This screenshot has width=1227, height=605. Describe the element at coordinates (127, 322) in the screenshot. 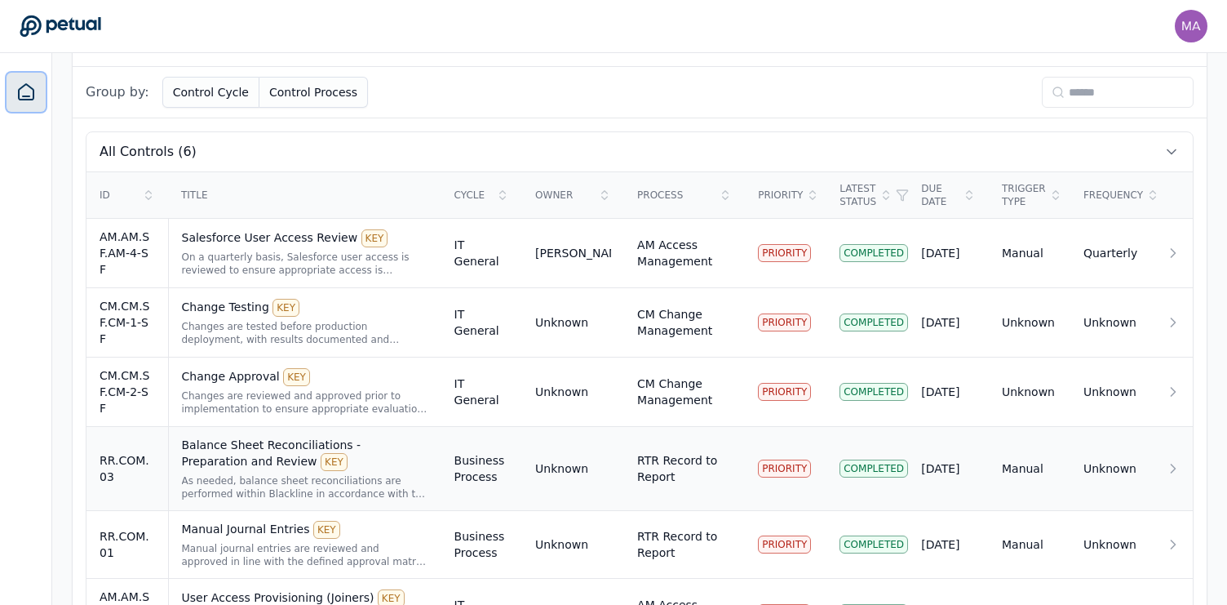

I see `div: CM.CM.SF.CM-1-SF` at that location.